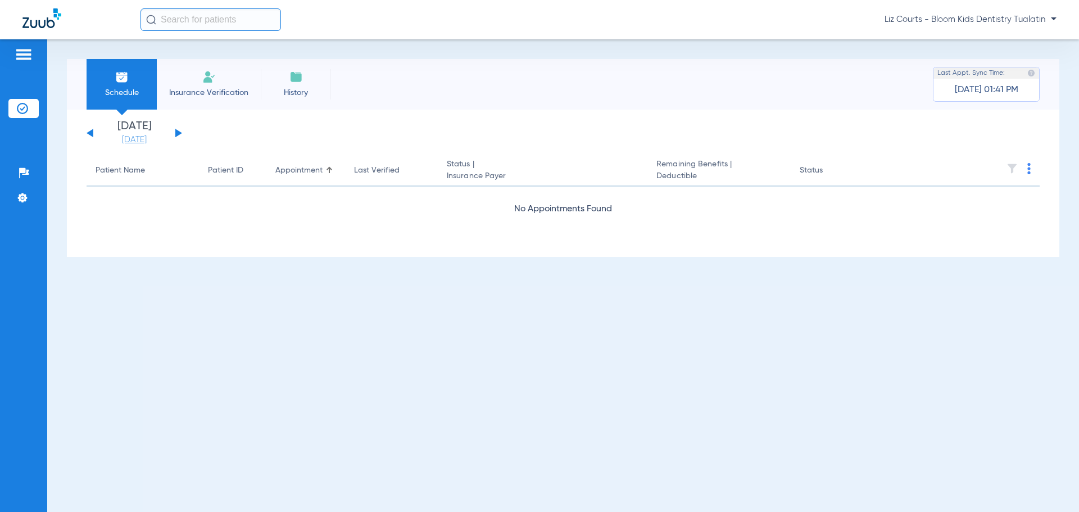  What do you see at coordinates (24, 55) in the screenshot?
I see `img: hamburger-icon` at bounding box center [24, 55].